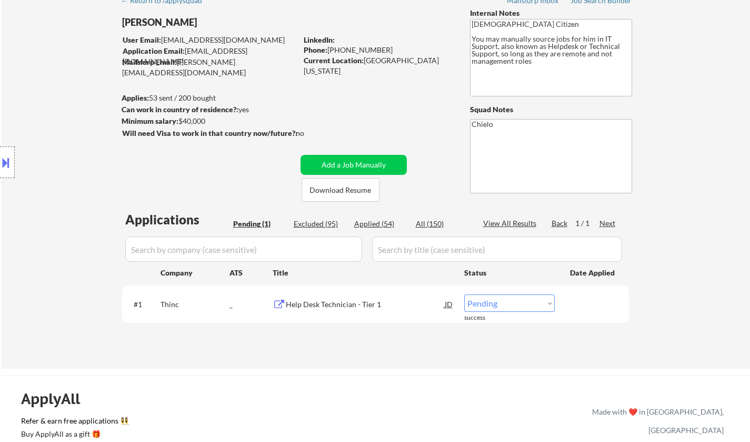 This screenshot has height=442, width=750. Describe the element at coordinates (319, 39) in the screenshot. I see `strong: LinkedIn:` at that location.